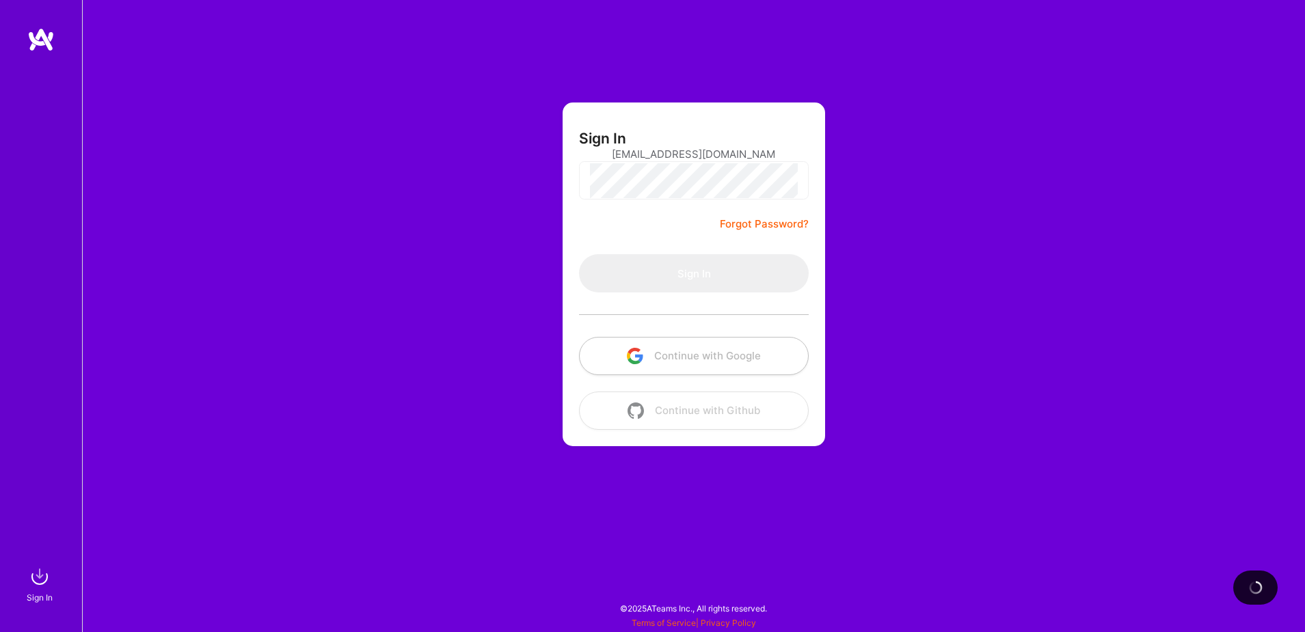 The image size is (1305, 632). I want to click on a: Terms of Service, so click(664, 623).